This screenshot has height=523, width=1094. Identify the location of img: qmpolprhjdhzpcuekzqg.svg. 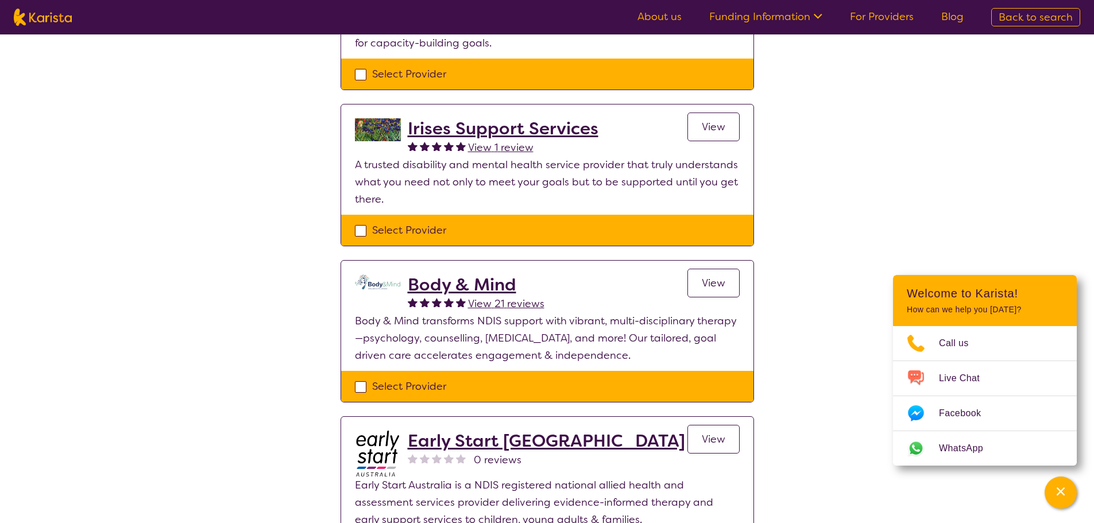
(378, 282).